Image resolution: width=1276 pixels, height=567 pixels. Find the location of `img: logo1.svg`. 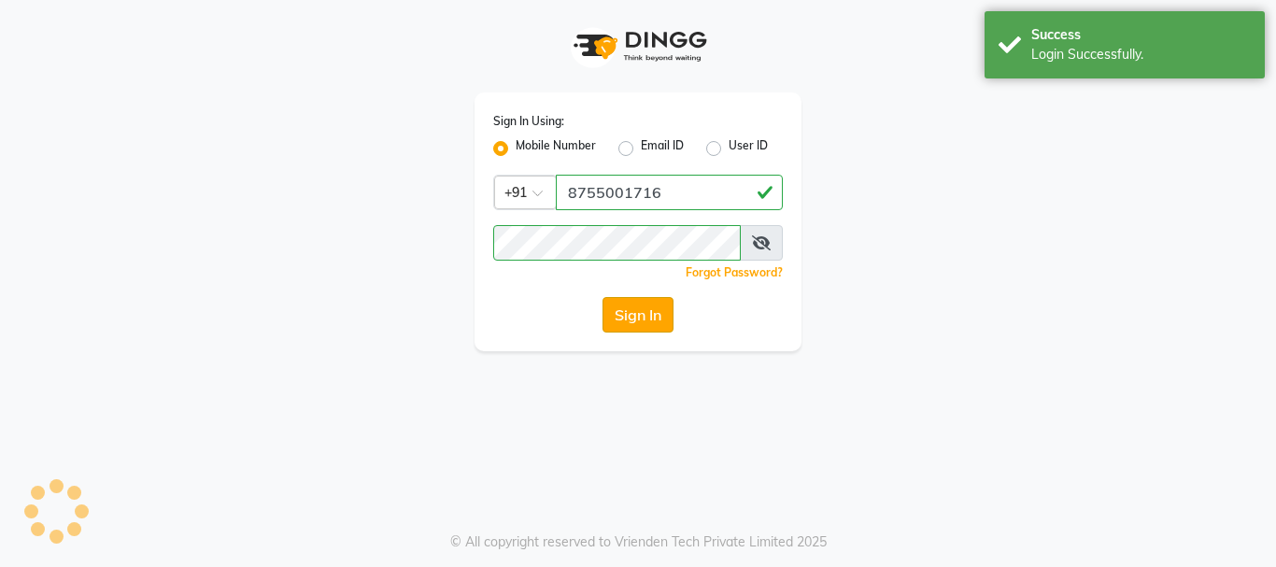

img: logo1.svg is located at coordinates (638, 46).